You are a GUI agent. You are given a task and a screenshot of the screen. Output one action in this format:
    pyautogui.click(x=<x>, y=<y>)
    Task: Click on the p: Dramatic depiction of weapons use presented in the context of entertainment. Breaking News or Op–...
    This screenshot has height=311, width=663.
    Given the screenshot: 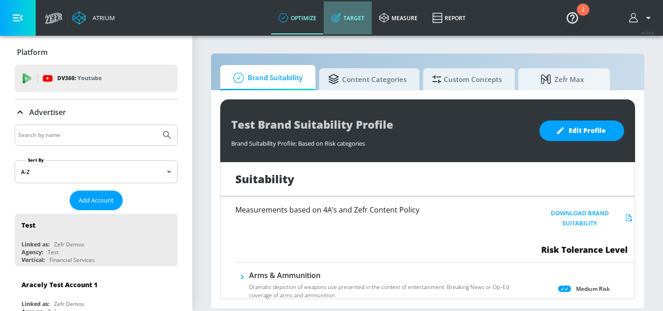 What is the action you would take?
    pyautogui.click(x=385, y=291)
    